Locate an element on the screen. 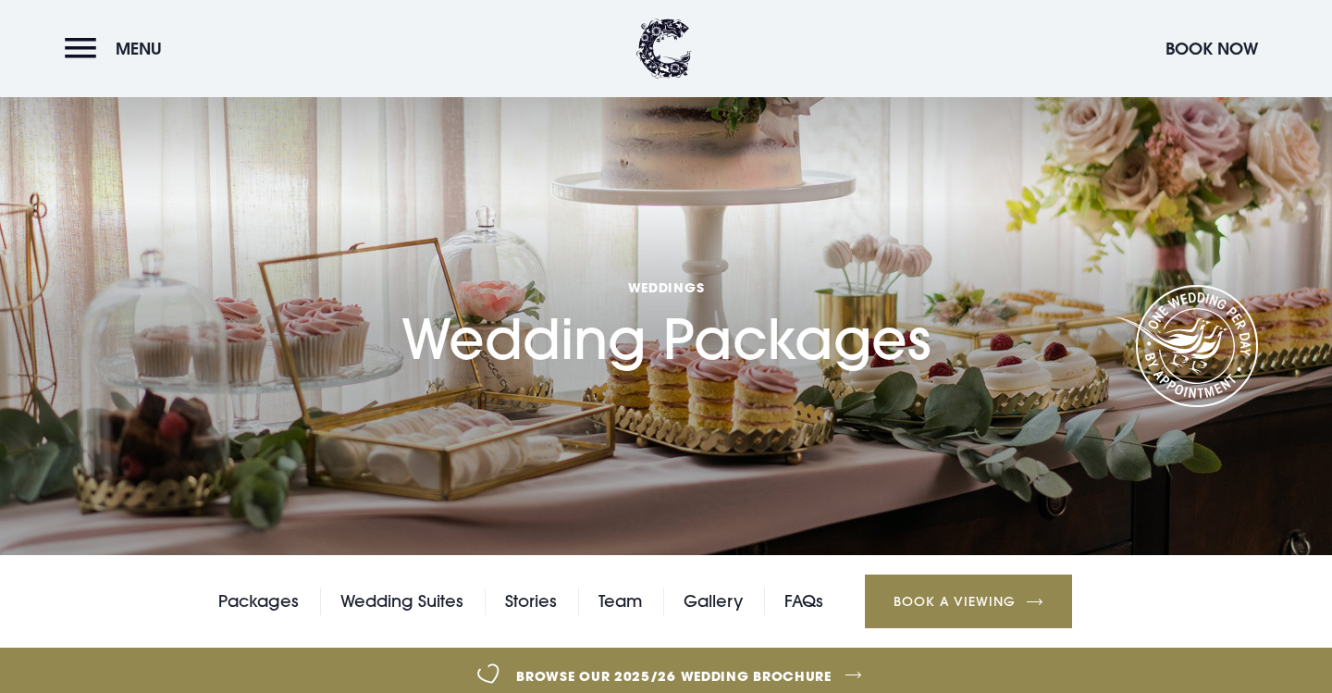  h1: Wedding Packages is located at coordinates (666, 282).